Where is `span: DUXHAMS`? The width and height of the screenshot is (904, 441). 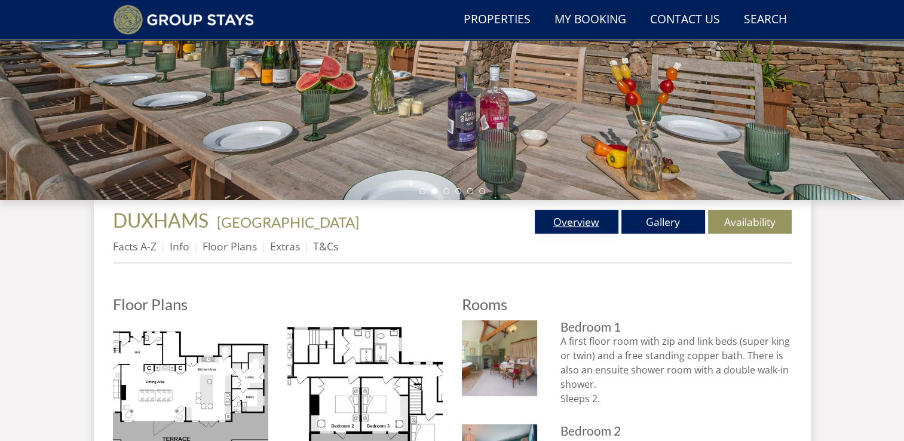
span: DUXHAMS is located at coordinates (161, 220).